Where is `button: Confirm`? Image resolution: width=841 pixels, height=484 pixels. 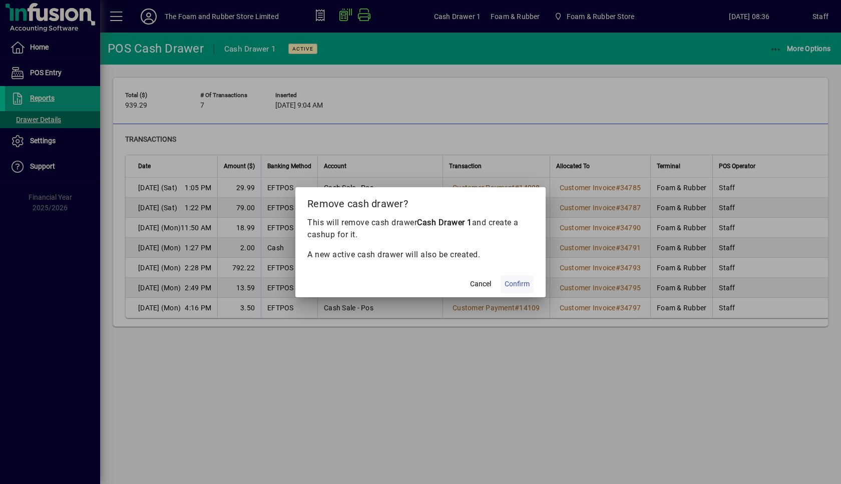 button: Confirm is located at coordinates (517, 284).